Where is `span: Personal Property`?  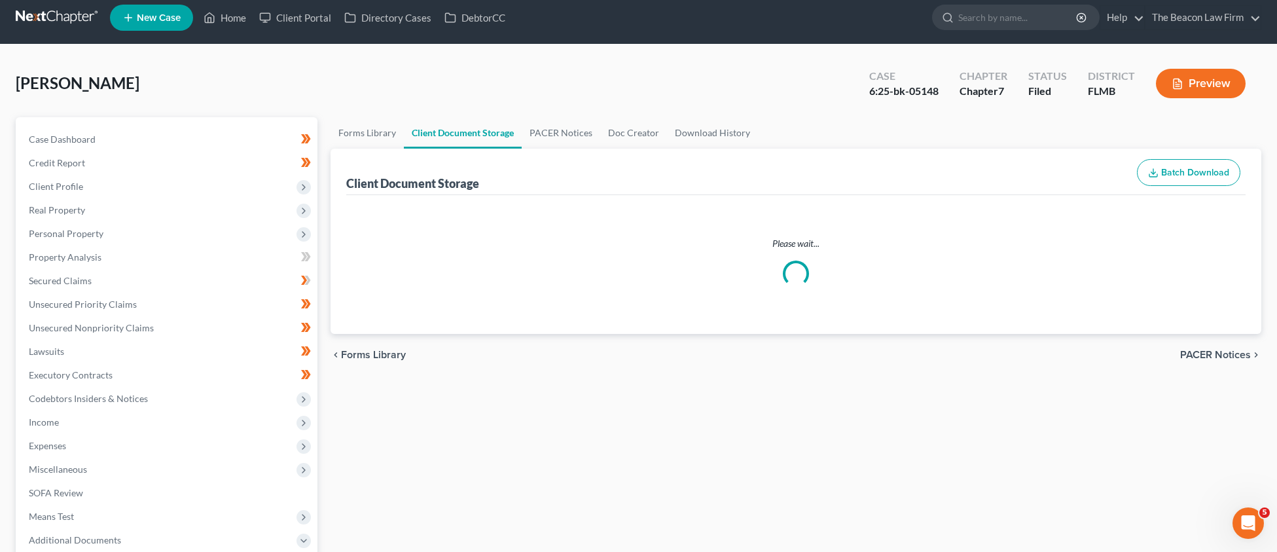
span: Personal Property is located at coordinates (66, 233).